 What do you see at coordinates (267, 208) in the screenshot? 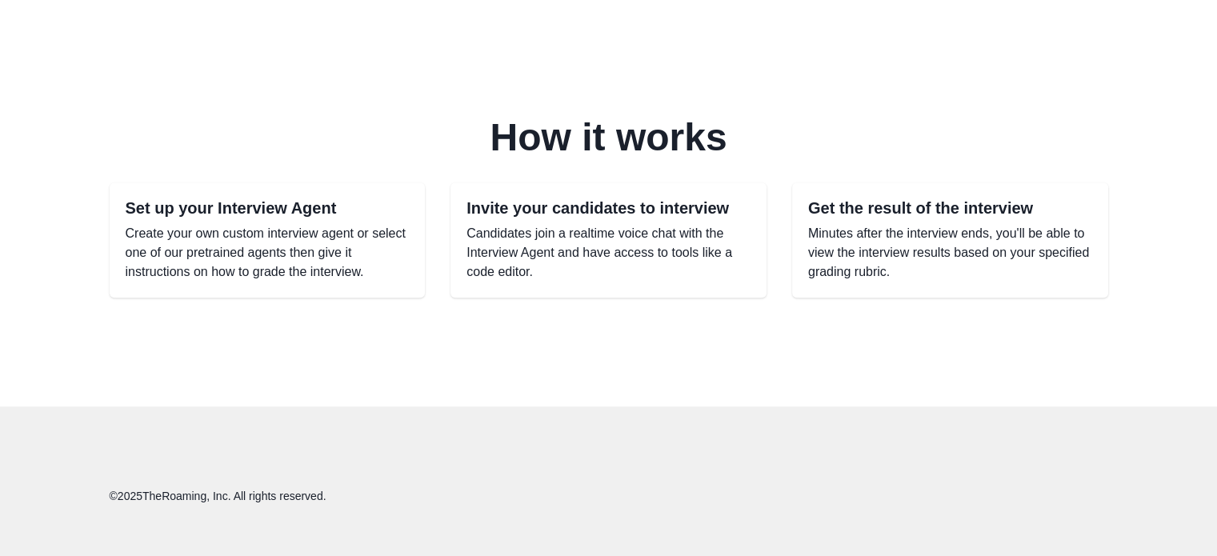
I see `h2: Set up your Interview Agent` at bounding box center [267, 208].